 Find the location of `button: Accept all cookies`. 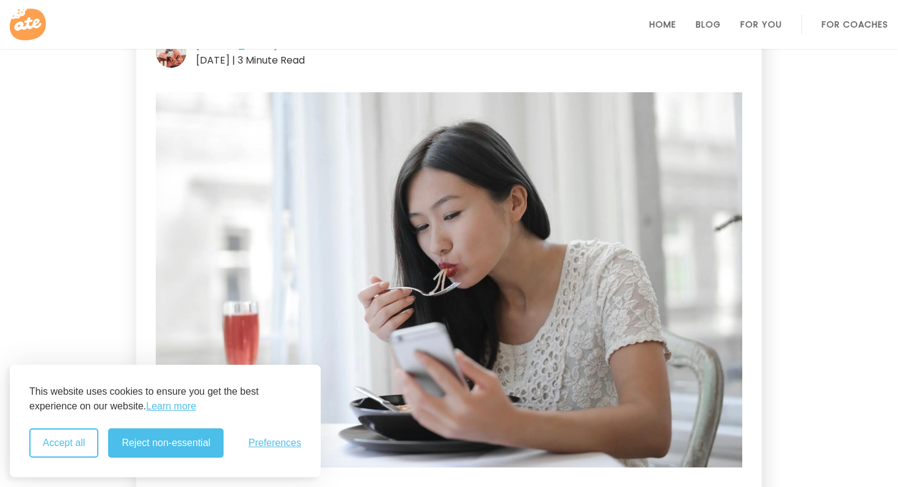

button: Accept all cookies is located at coordinates (64, 443).